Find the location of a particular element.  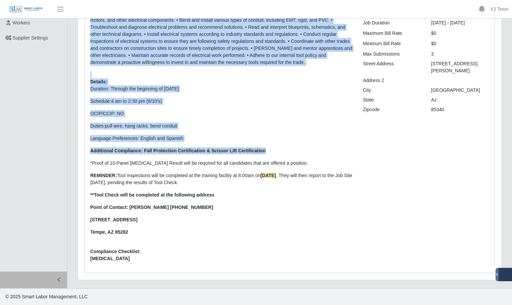

div: Address 2 is located at coordinates (392, 80).